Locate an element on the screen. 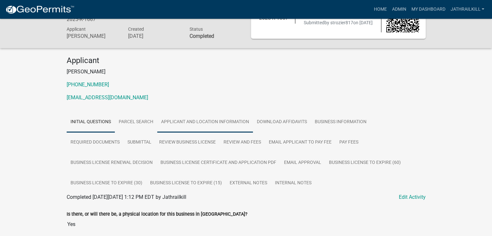 The width and height of the screenshot is (492, 236). a: External Notes is located at coordinates (249, 184).